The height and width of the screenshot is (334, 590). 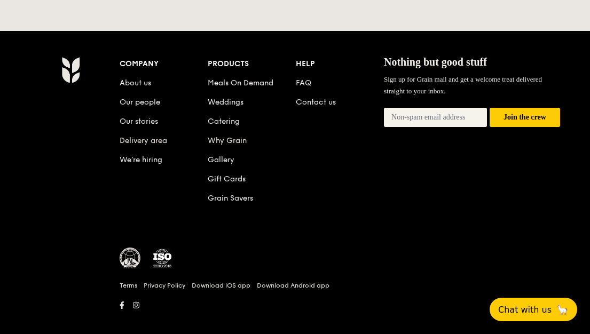 I want to click on input: Non-spam email address, so click(x=435, y=117).